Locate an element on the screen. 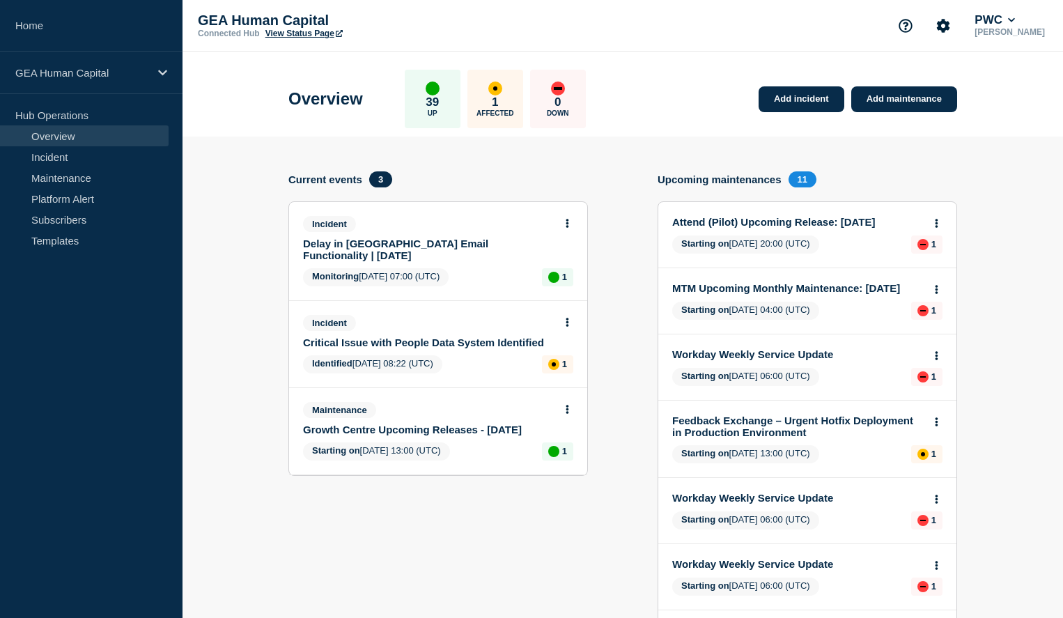 This screenshot has width=1063, height=618. p: Connected Hub is located at coordinates (229, 33).